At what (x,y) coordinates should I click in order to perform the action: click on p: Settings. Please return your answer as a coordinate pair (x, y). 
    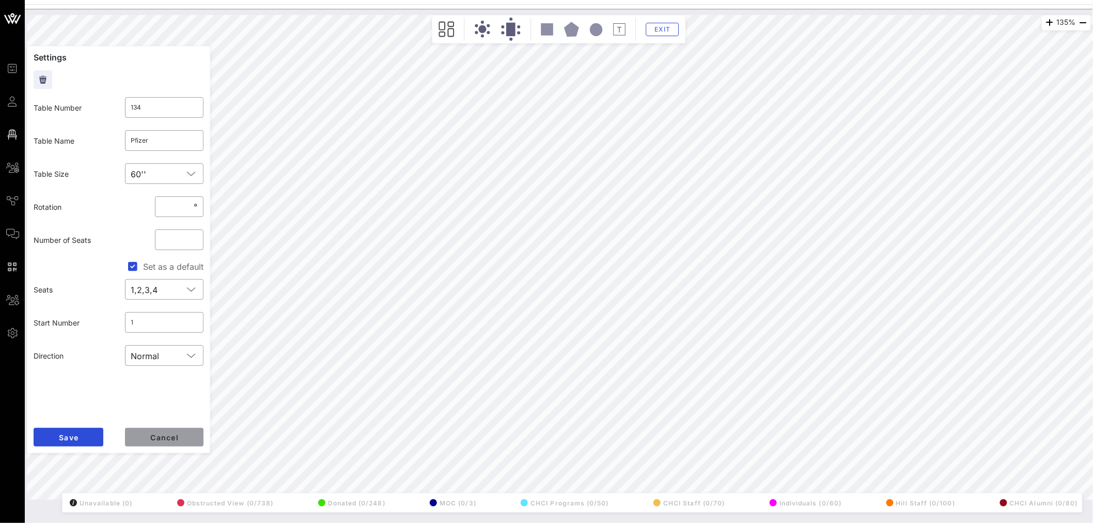
    Looking at the image, I should click on (118, 57).